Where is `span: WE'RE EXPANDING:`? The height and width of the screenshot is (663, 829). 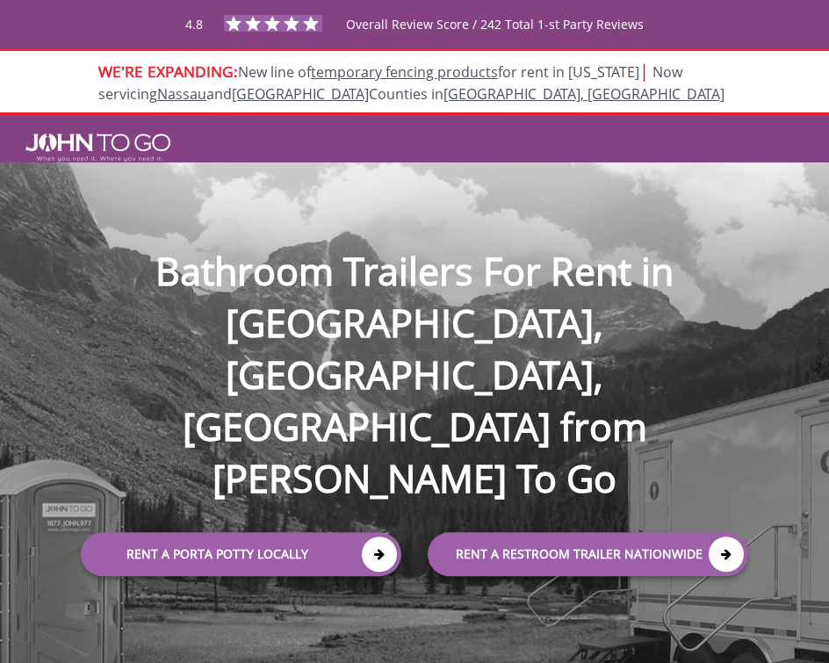
span: WE'RE EXPANDING: is located at coordinates (168, 71).